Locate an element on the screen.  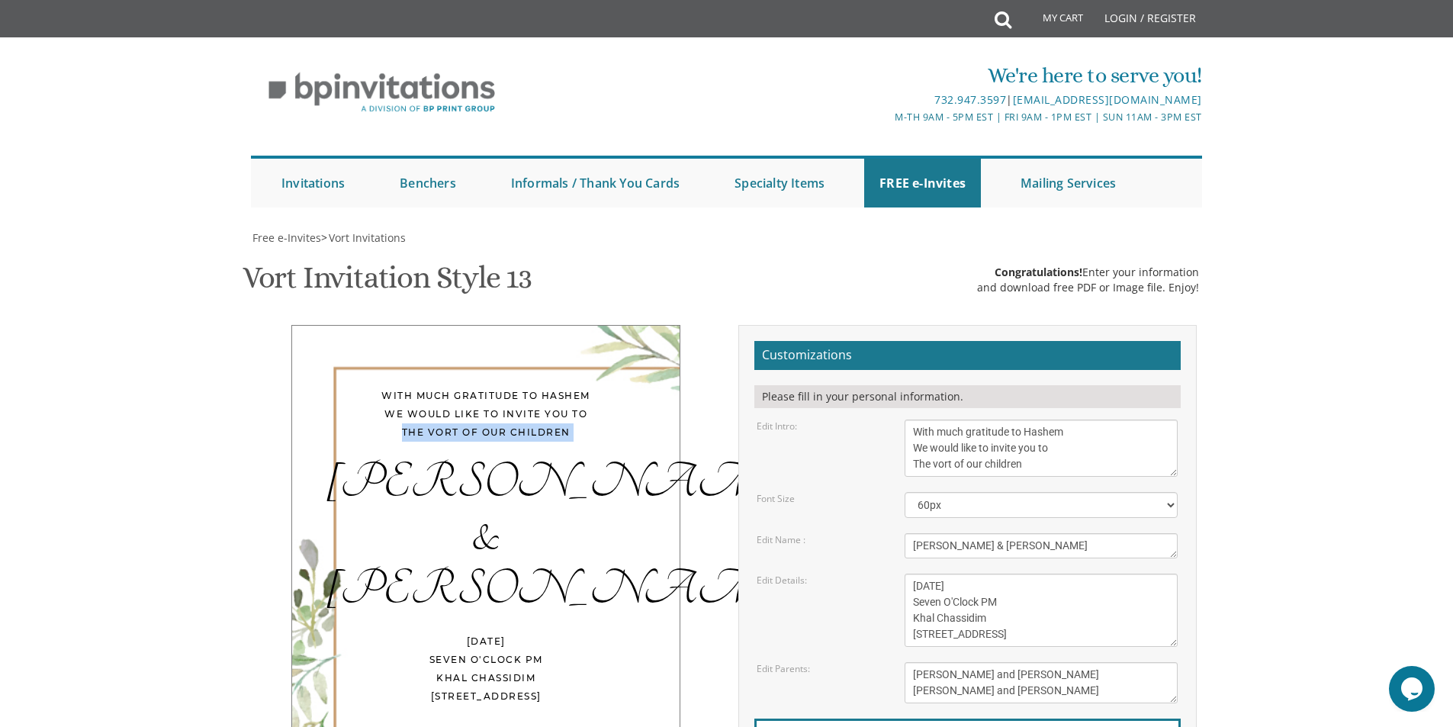
a: Specialty Items is located at coordinates (780, 183).